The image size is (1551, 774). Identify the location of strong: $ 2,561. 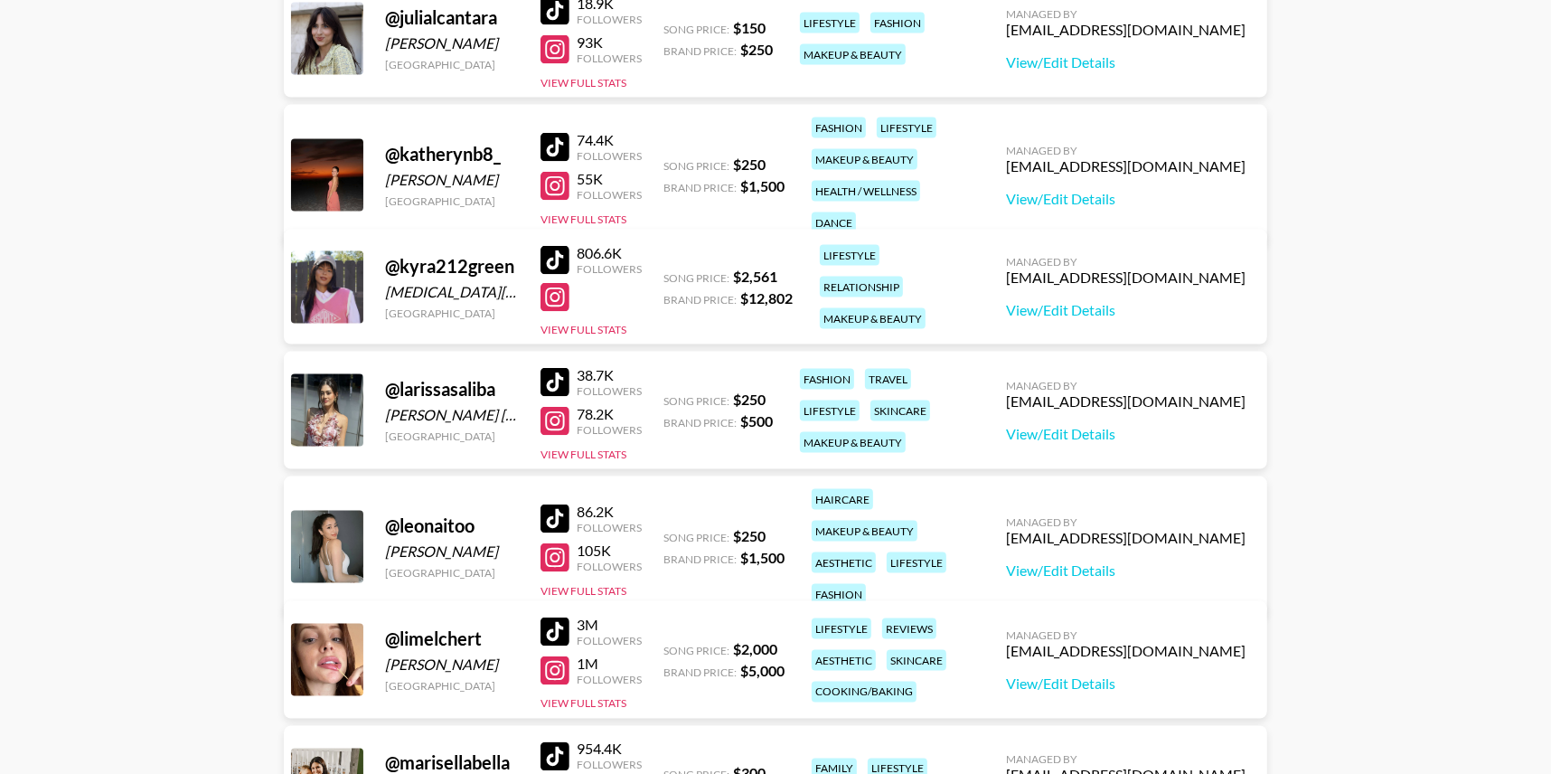
(755, 276).